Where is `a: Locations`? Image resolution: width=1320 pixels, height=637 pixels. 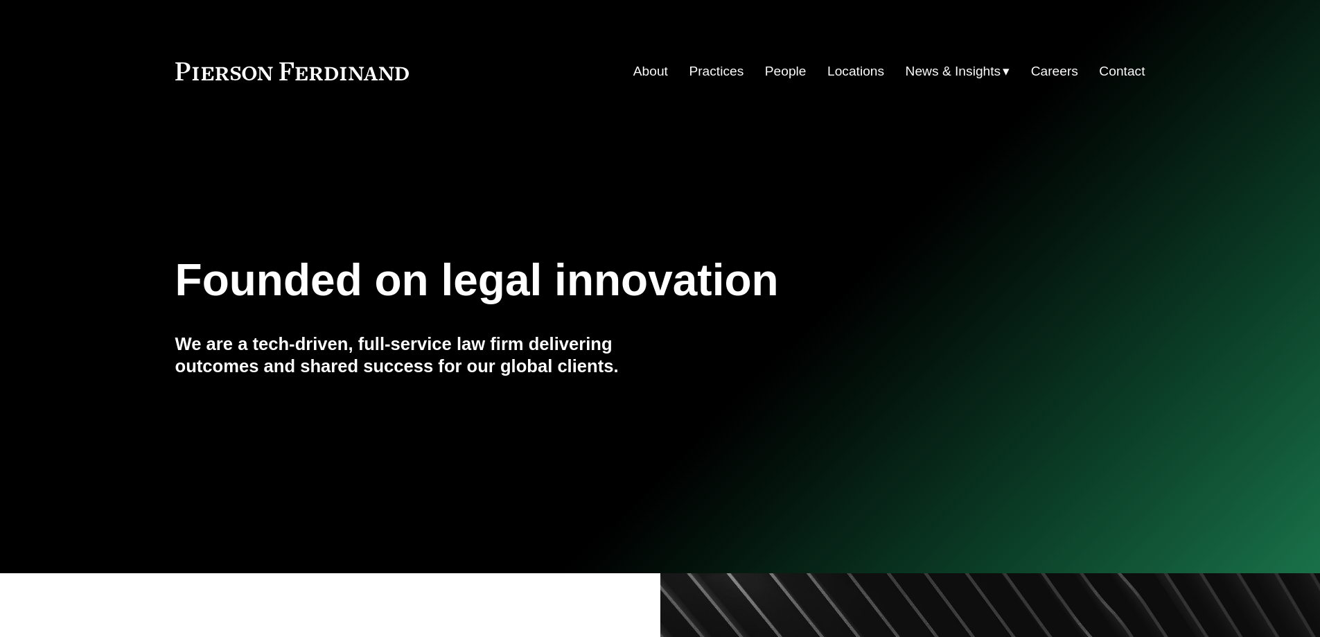
a: Locations is located at coordinates (856, 71).